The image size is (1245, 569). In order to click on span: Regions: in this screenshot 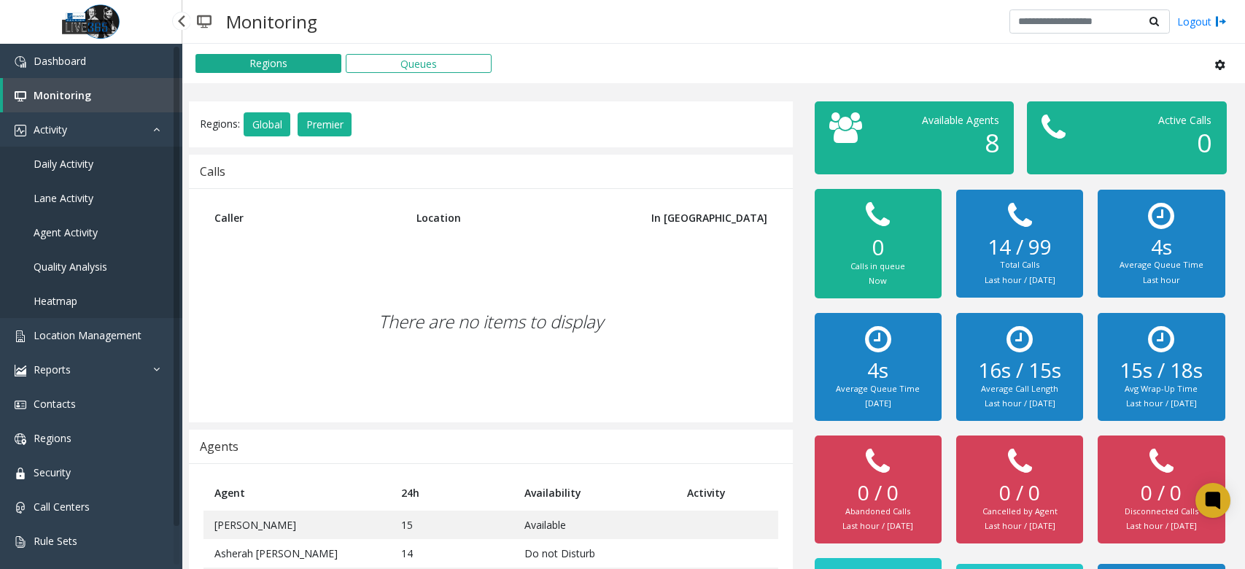, I will do `click(220, 123)`.